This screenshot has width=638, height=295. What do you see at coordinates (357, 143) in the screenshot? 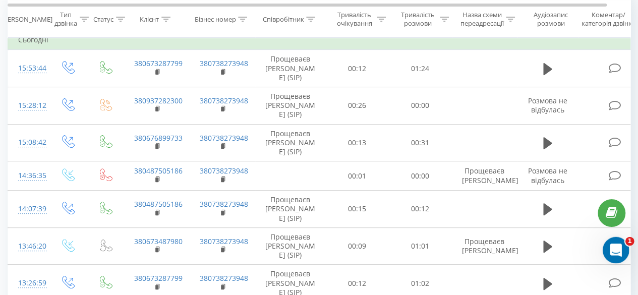
I see `td: 00:13` at bounding box center [357, 143].